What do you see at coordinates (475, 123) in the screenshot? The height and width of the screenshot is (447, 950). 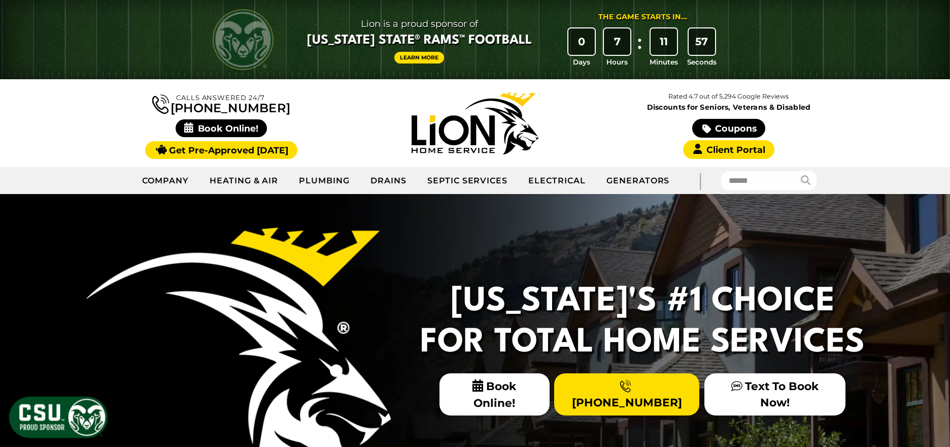 I see `img: Lion Home Service` at bounding box center [475, 123].